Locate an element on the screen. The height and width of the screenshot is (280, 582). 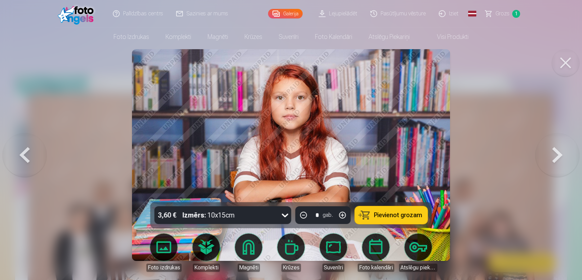
div: Magnēti is located at coordinates (249, 268).